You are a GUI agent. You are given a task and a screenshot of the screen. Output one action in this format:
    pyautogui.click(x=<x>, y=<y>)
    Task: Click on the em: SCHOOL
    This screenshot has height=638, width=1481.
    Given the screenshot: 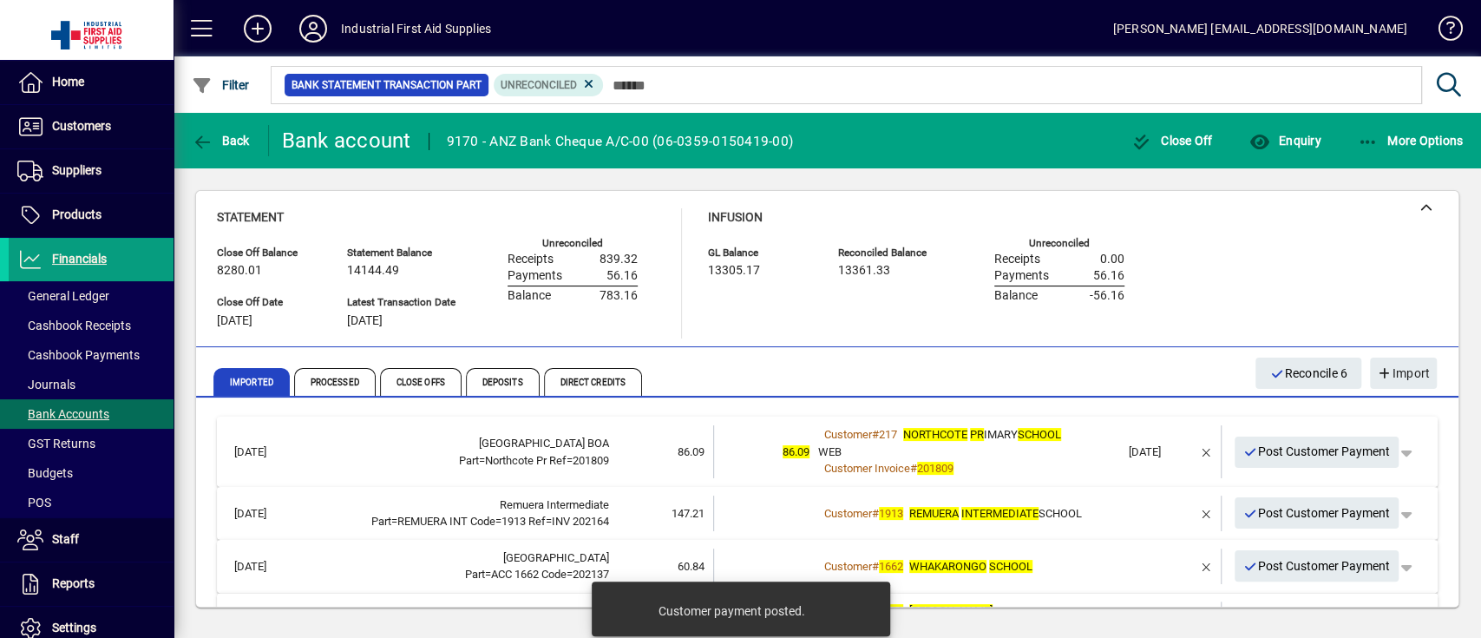 What is the action you would take?
    pyautogui.click(x=1040, y=434)
    